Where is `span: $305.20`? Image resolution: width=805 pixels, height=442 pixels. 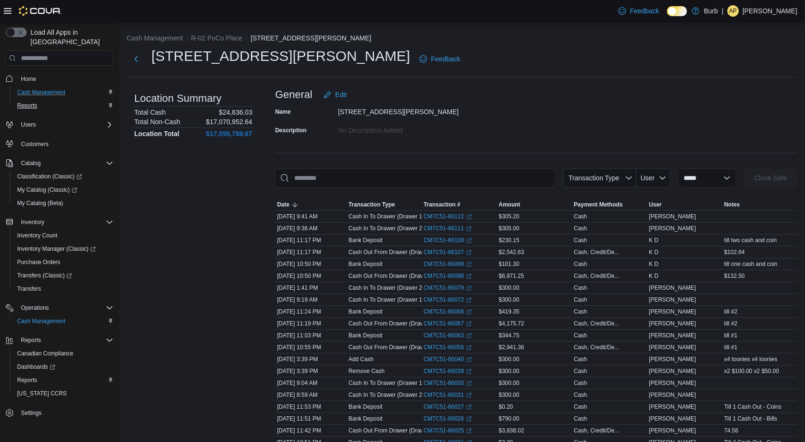
span: $305.20 is located at coordinates (509, 217).